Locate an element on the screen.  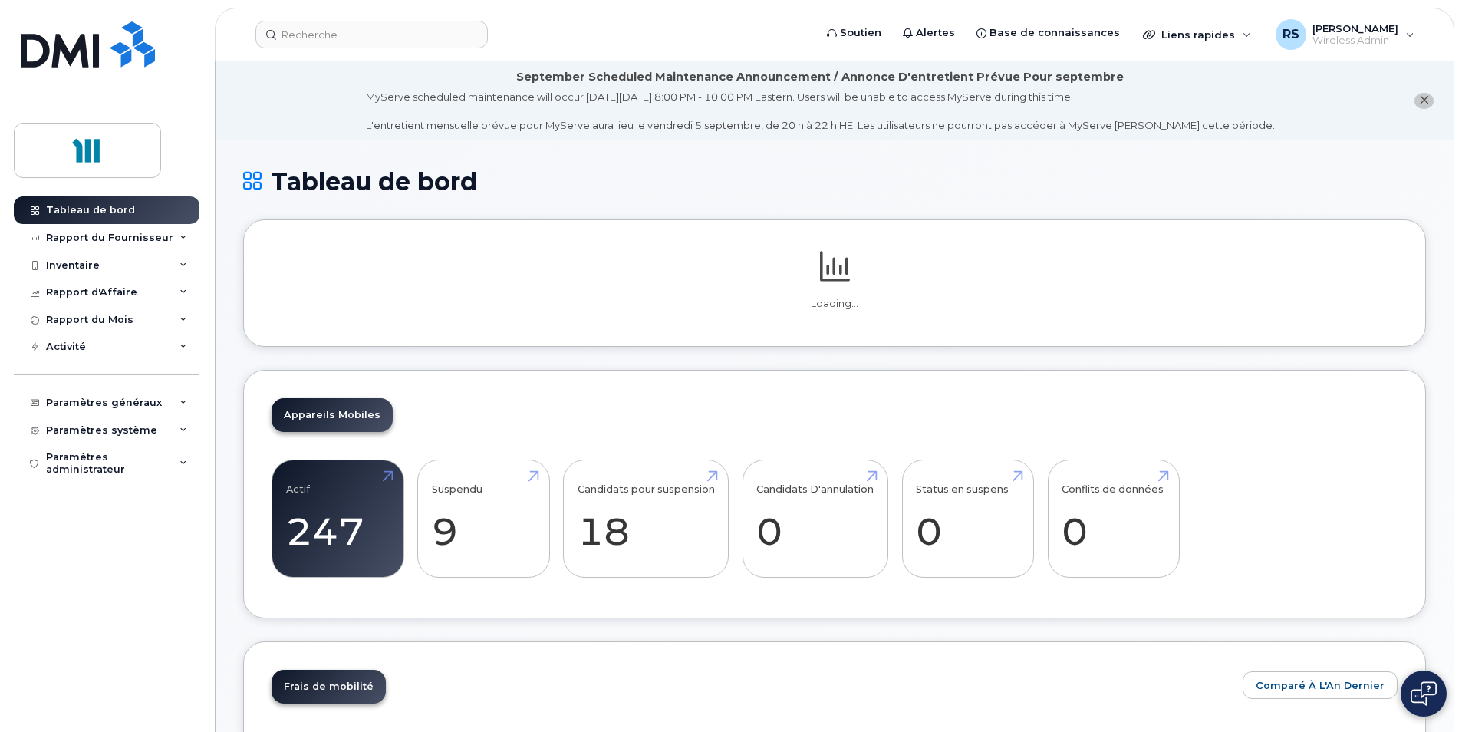
div: September Scheduled Maintenance Announcement / Annonce D'entretient Prévue Pour septembre is located at coordinates (820, 77).